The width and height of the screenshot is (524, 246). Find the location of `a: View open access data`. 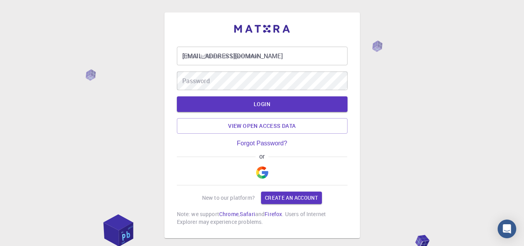

a: View open access data is located at coordinates (262, 126).